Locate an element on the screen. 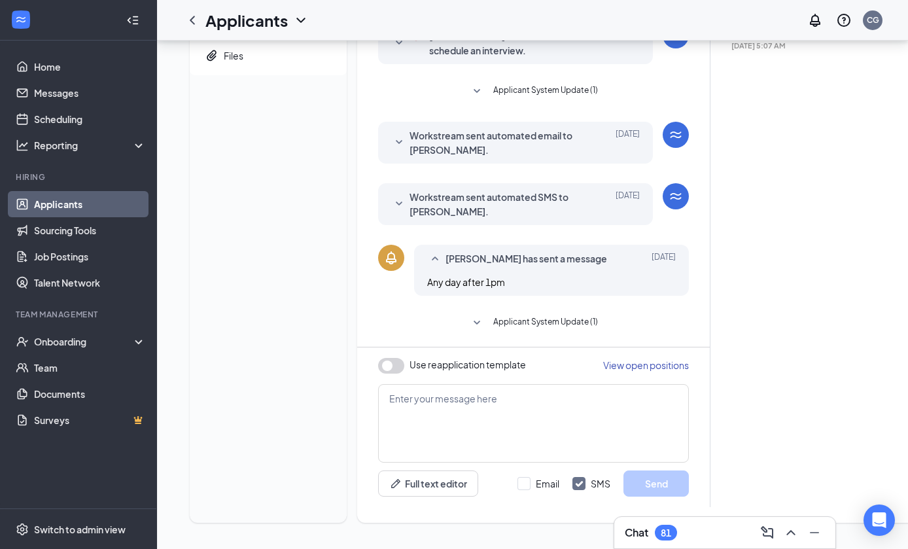 Image resolution: width=908 pixels, height=549 pixels. div: Team Management is located at coordinates (79, 314).